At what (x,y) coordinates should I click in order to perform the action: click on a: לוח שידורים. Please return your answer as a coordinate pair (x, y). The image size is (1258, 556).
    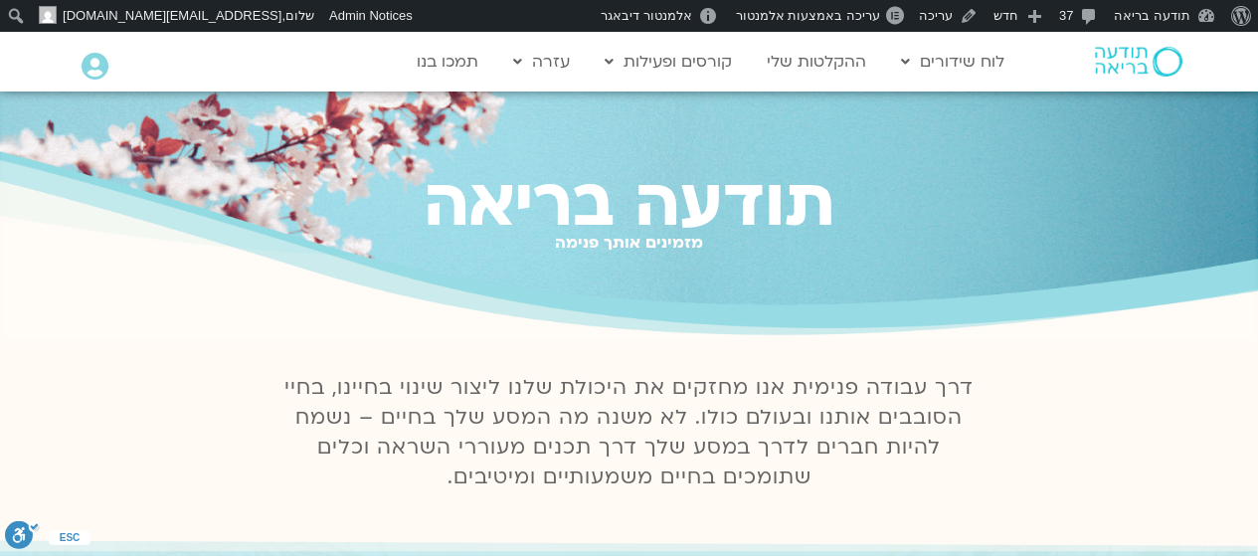
    Looking at the image, I should click on (953, 62).